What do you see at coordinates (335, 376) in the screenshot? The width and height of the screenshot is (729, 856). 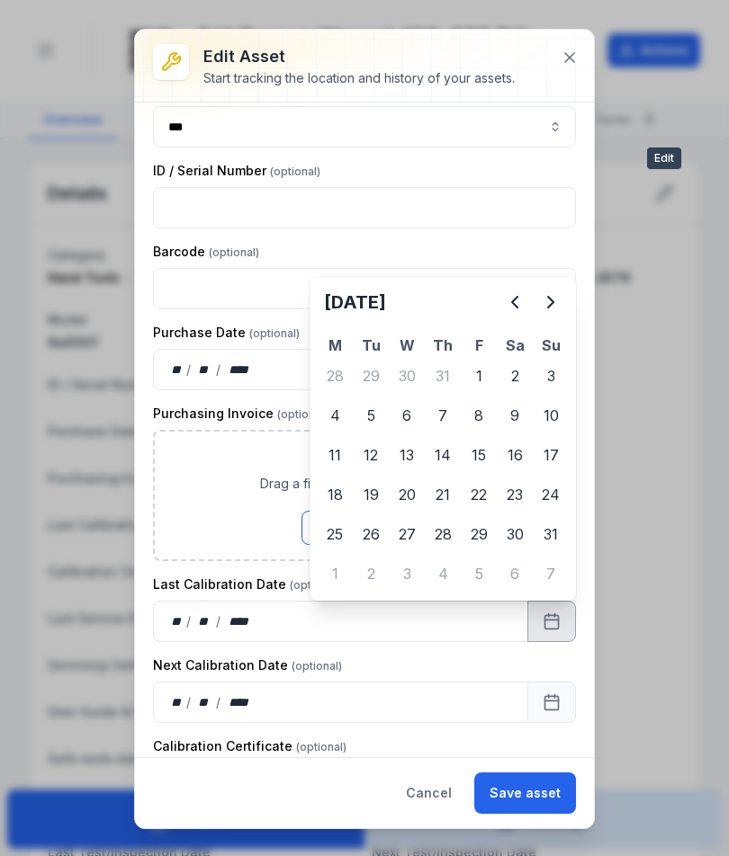 I see `div: Monday 28 July 2025` at bounding box center [335, 376].